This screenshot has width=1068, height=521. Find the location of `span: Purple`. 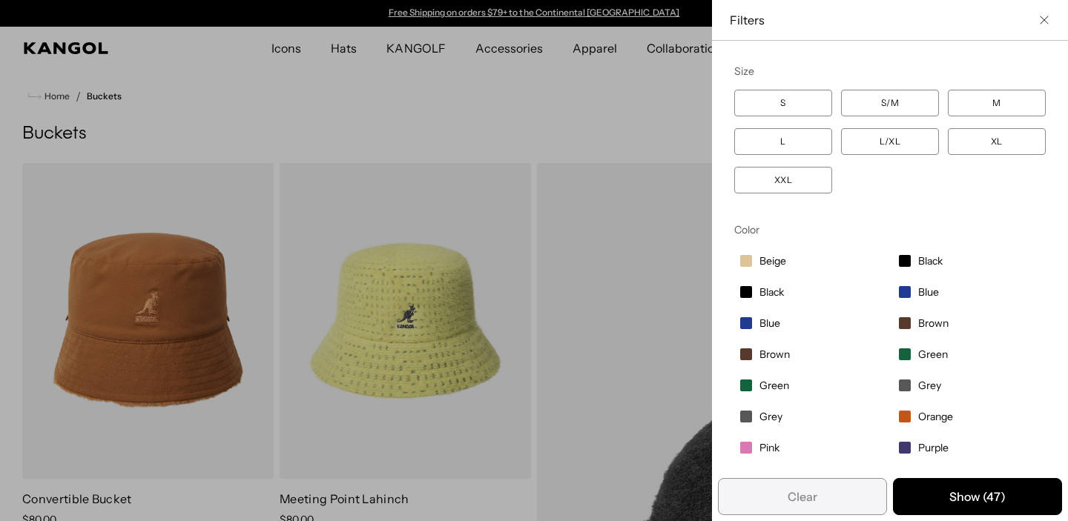

span: Purple is located at coordinates (933, 448).